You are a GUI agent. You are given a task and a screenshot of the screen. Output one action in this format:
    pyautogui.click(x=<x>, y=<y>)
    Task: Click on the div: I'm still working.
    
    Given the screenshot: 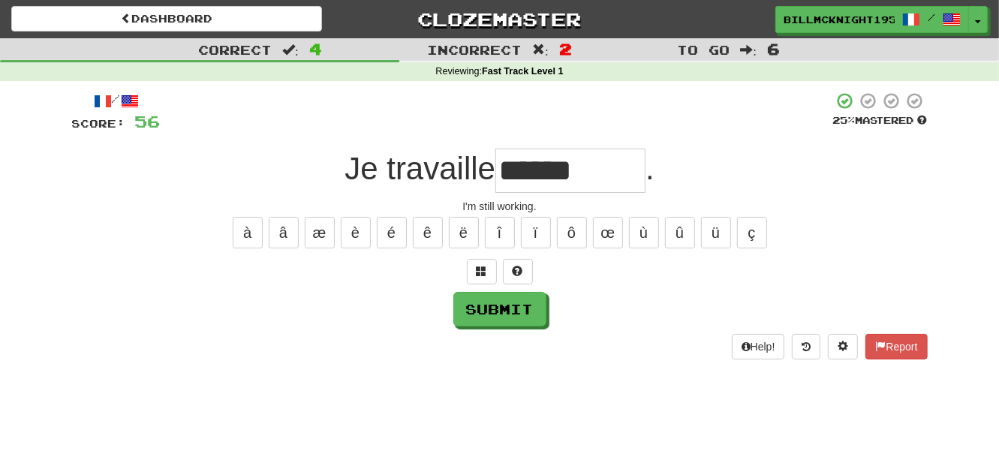 What is the action you would take?
    pyautogui.click(x=500, y=206)
    